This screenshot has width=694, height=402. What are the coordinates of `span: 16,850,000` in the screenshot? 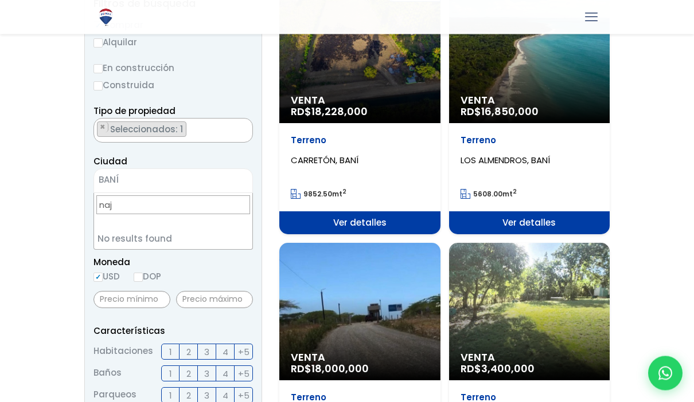 It's located at (510, 112).